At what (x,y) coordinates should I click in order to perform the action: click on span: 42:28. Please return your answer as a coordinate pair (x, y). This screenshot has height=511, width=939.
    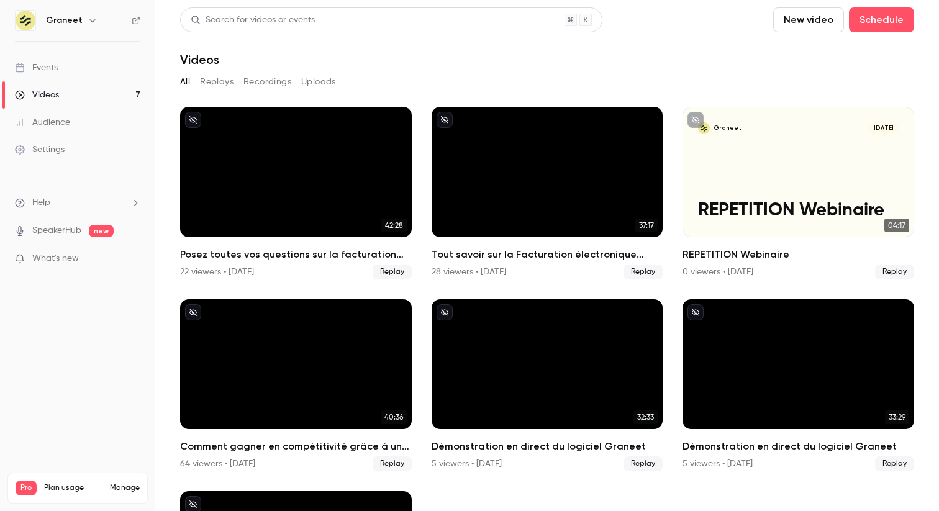
    Looking at the image, I should click on (394, 226).